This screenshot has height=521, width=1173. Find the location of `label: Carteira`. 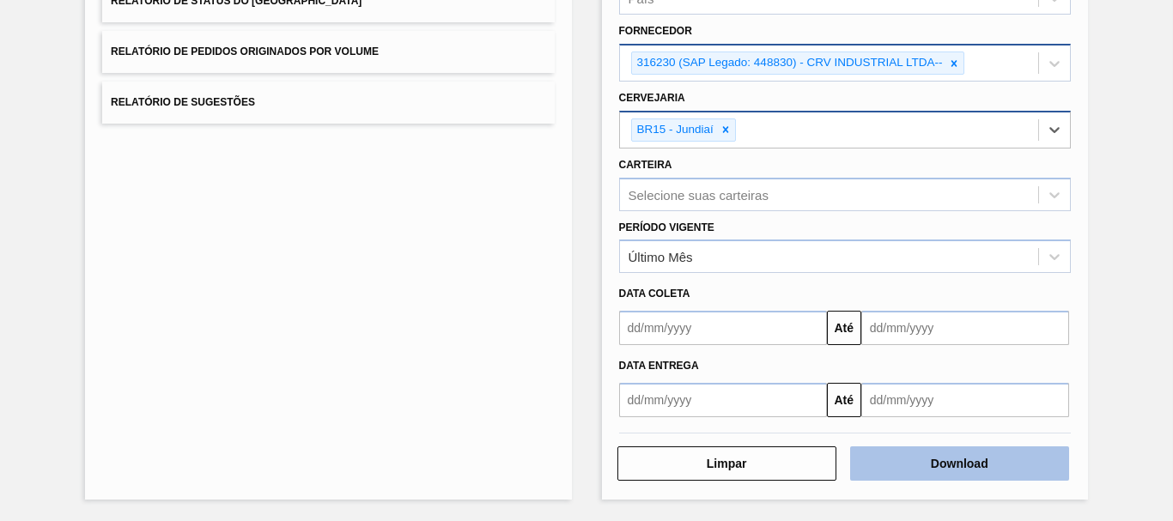

label: Carteira is located at coordinates (646, 165).